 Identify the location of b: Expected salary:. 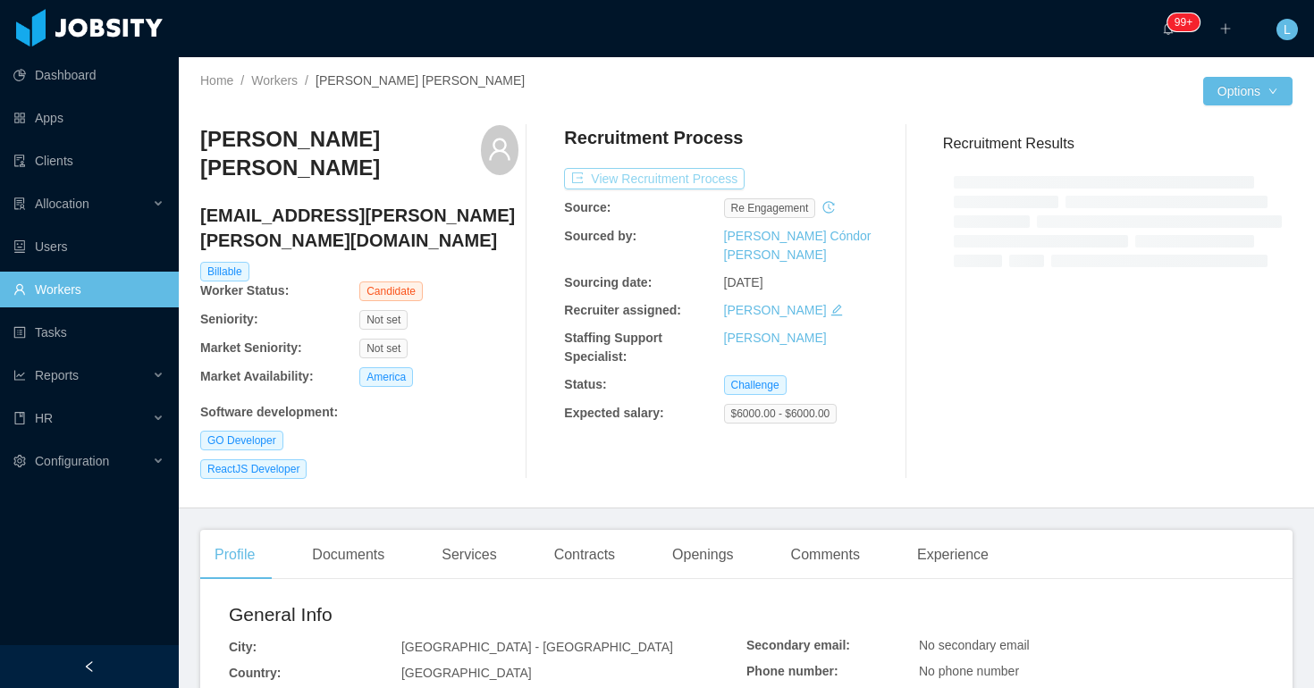
(613, 413).